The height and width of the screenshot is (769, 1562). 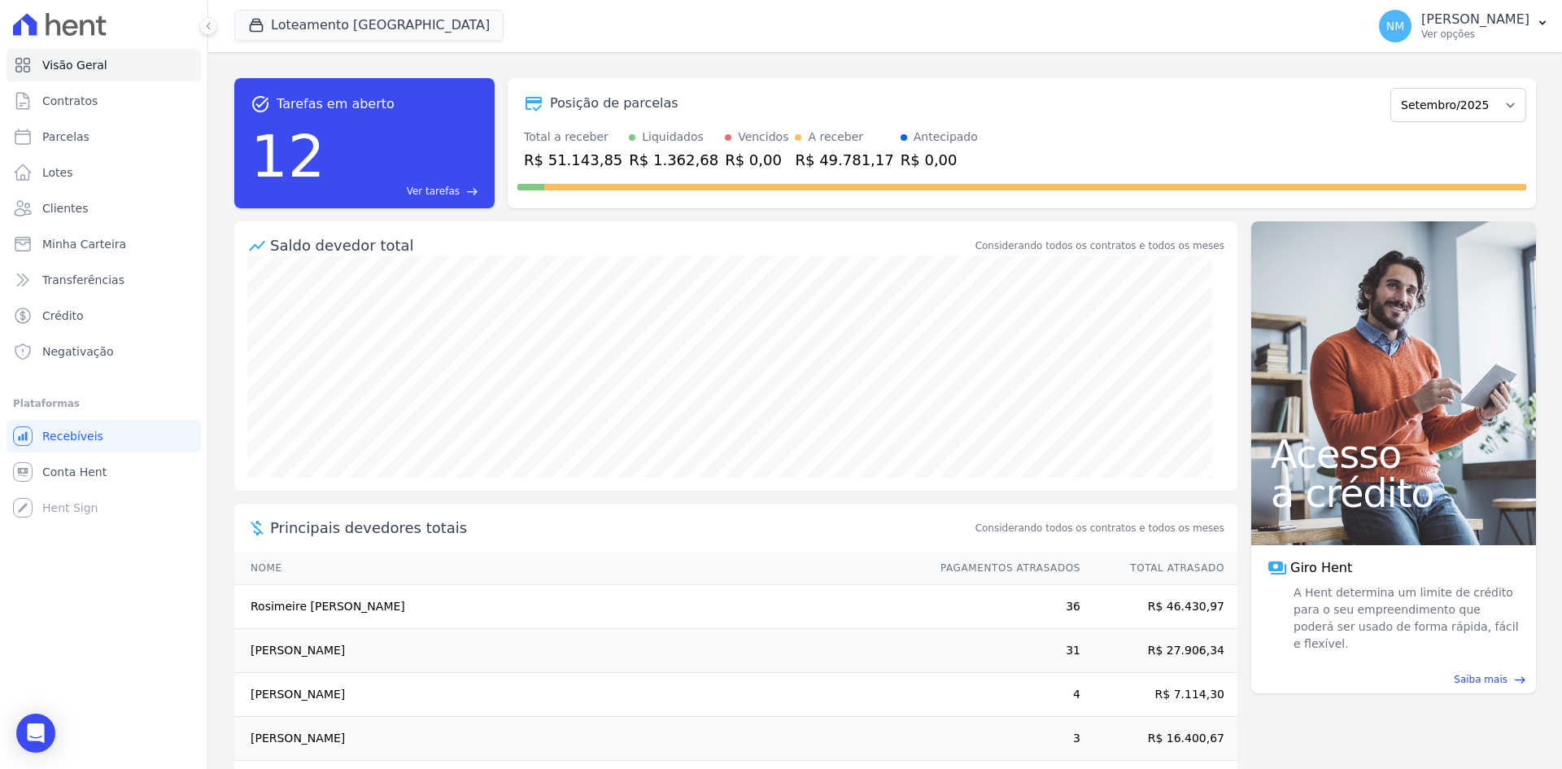 What do you see at coordinates (74, 472) in the screenshot?
I see `span: Conta Hent` at bounding box center [74, 472].